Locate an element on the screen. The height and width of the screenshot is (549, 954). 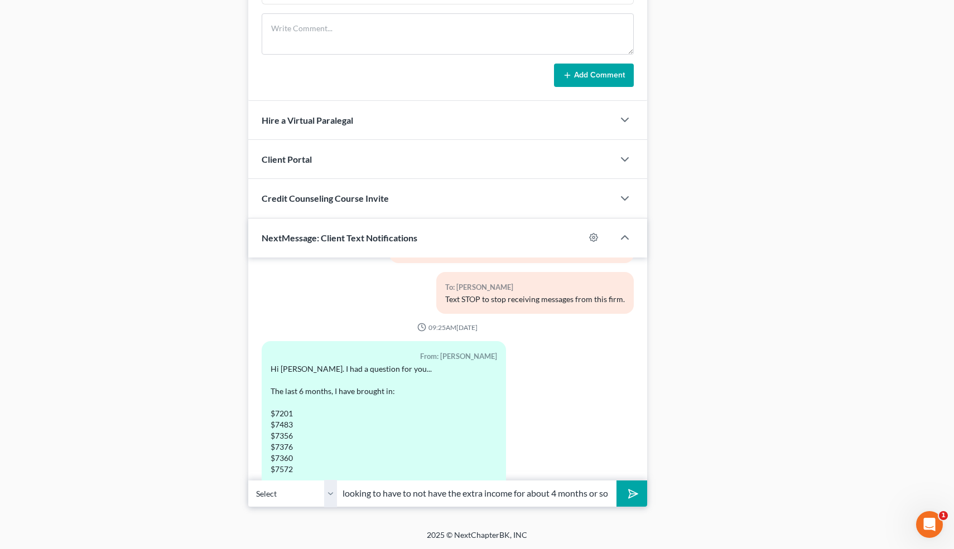
span: Client Portal is located at coordinates (287, 159).